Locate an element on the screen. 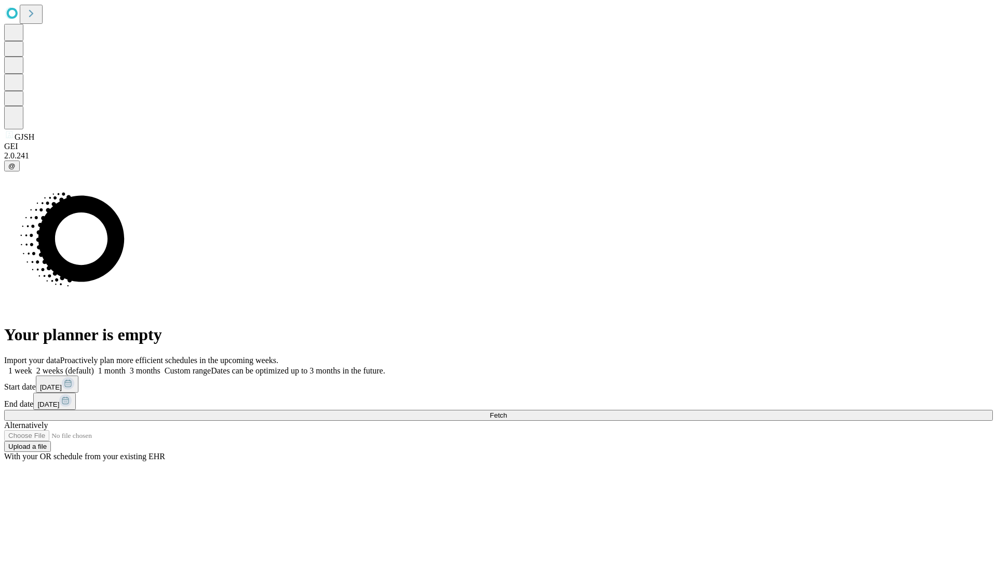 This screenshot has width=997, height=561. h1: Your planner is empty is located at coordinates (499, 335).